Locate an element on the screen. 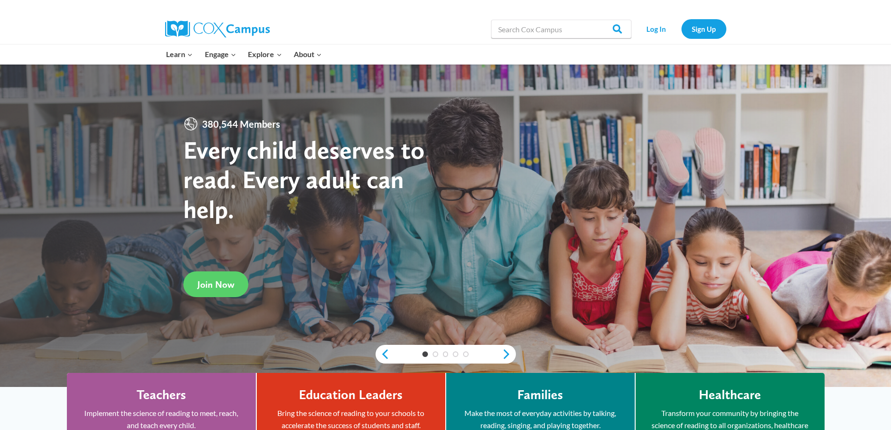 This screenshot has height=430, width=891. a: 4 is located at coordinates (456, 354).